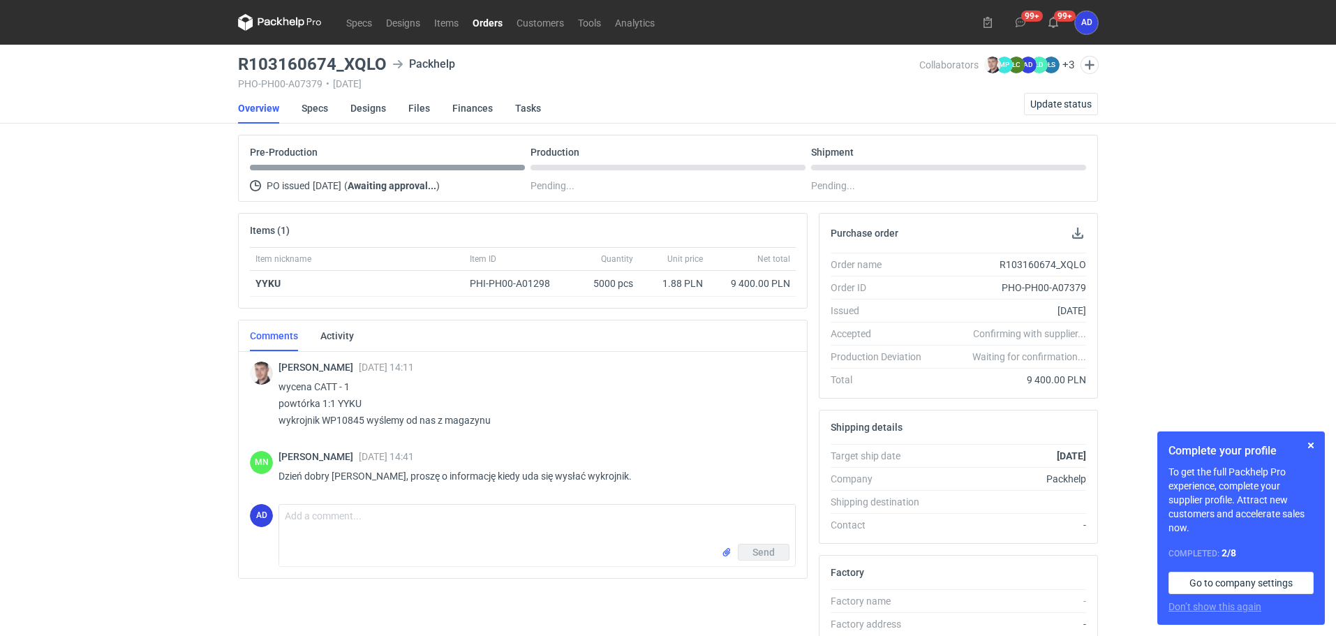 Image resolution: width=1336 pixels, height=636 pixels. What do you see at coordinates (540, 22) in the screenshot?
I see `a: Customers` at bounding box center [540, 22].